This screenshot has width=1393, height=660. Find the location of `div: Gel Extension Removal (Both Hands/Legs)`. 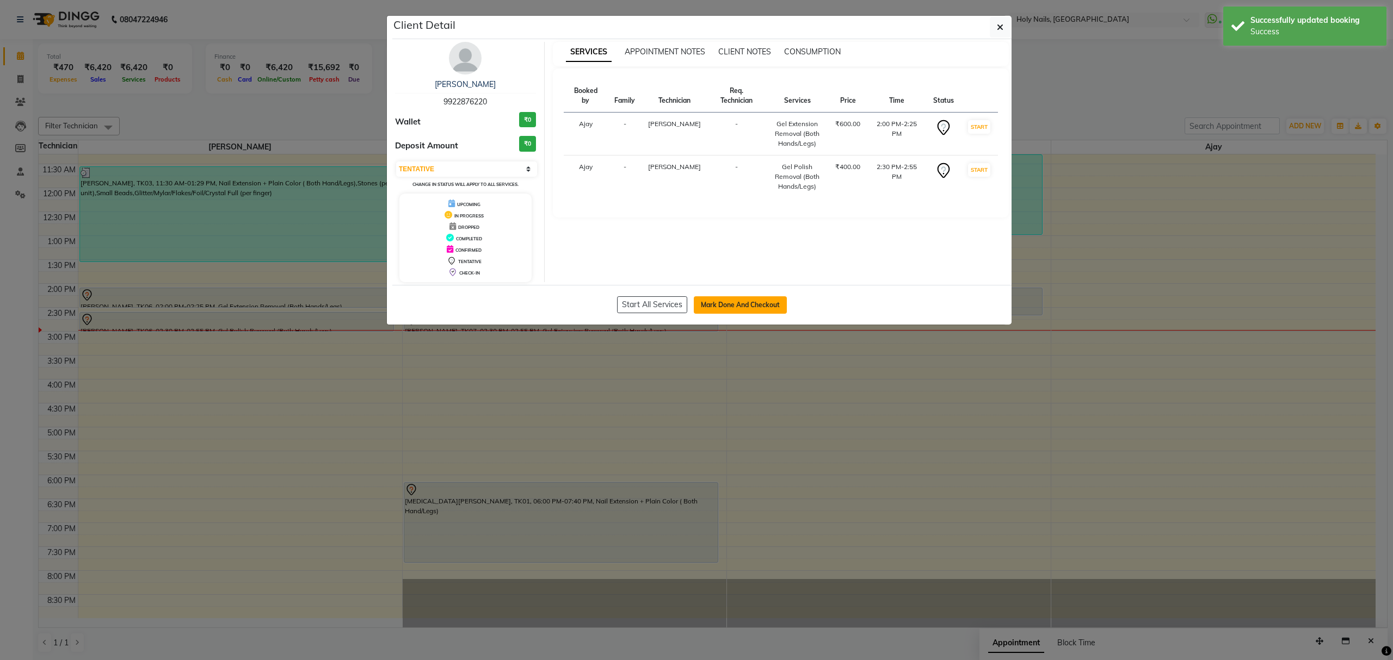

div: Gel Extension Removal (Both Hands/Legs) is located at coordinates (797, 134).